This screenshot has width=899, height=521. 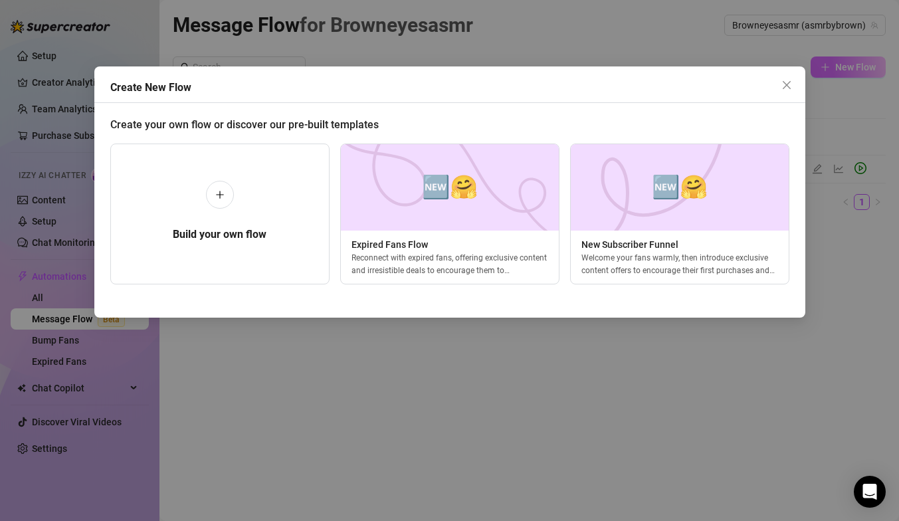 I want to click on span: plus, so click(x=219, y=195).